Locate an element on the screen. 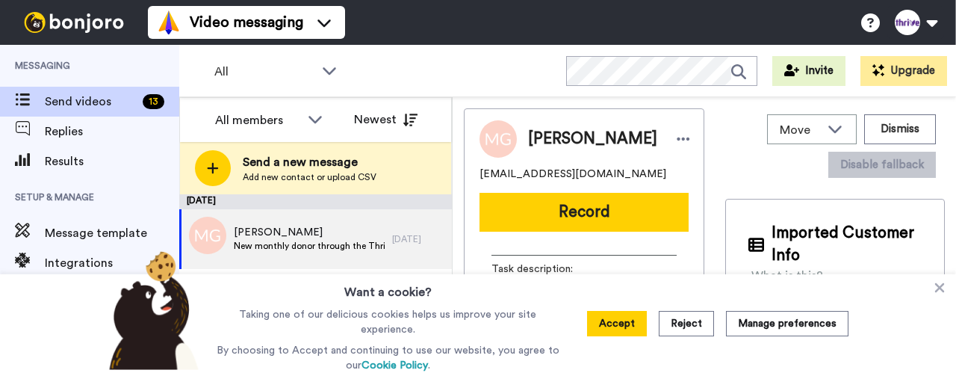 Image resolution: width=956 pixels, height=373 pixels. div: All members is located at coordinates (258, 120).